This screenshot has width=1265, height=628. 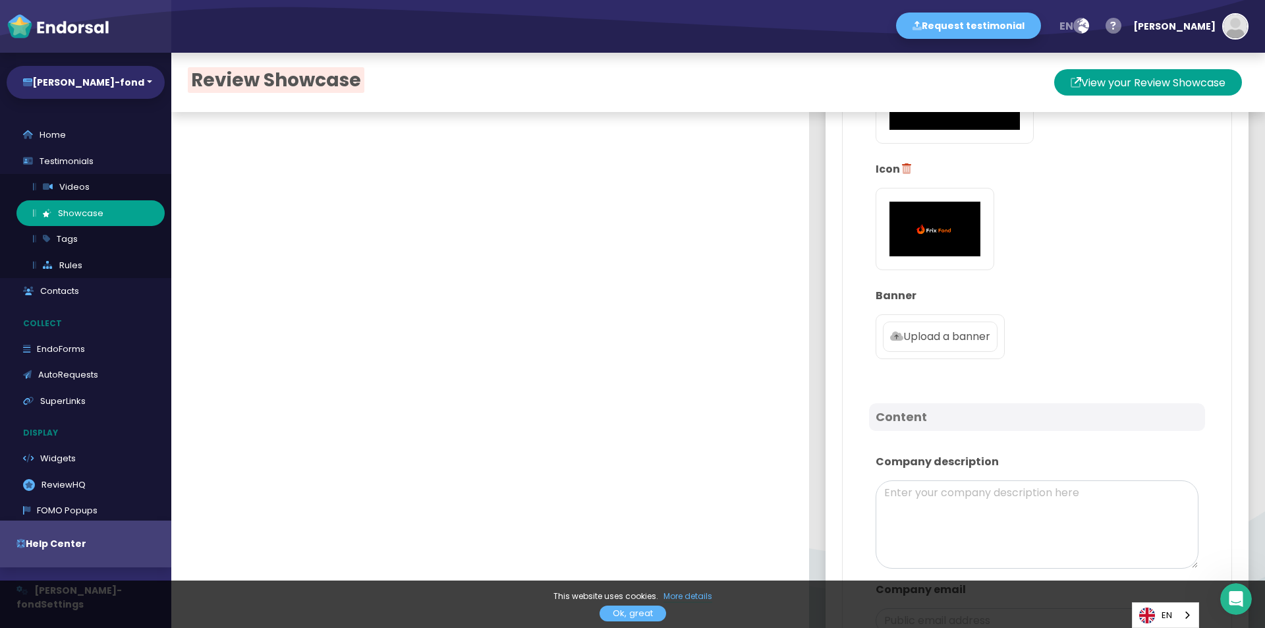 I want to click on a: FOMO Popups, so click(x=86, y=511).